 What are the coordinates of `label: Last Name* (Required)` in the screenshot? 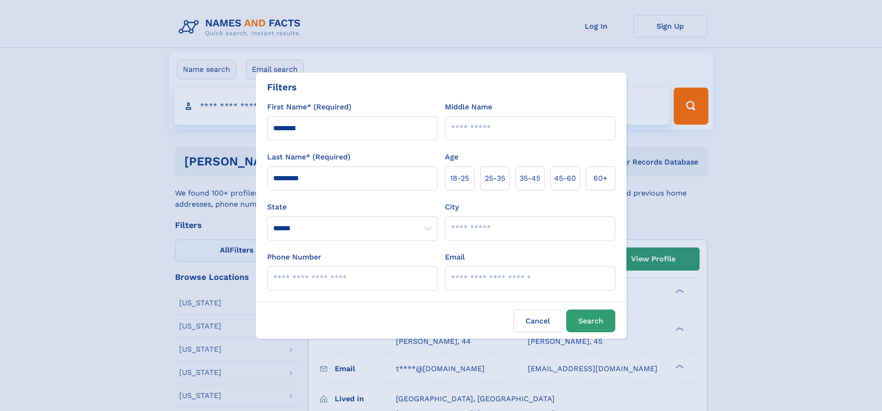 It's located at (309, 157).